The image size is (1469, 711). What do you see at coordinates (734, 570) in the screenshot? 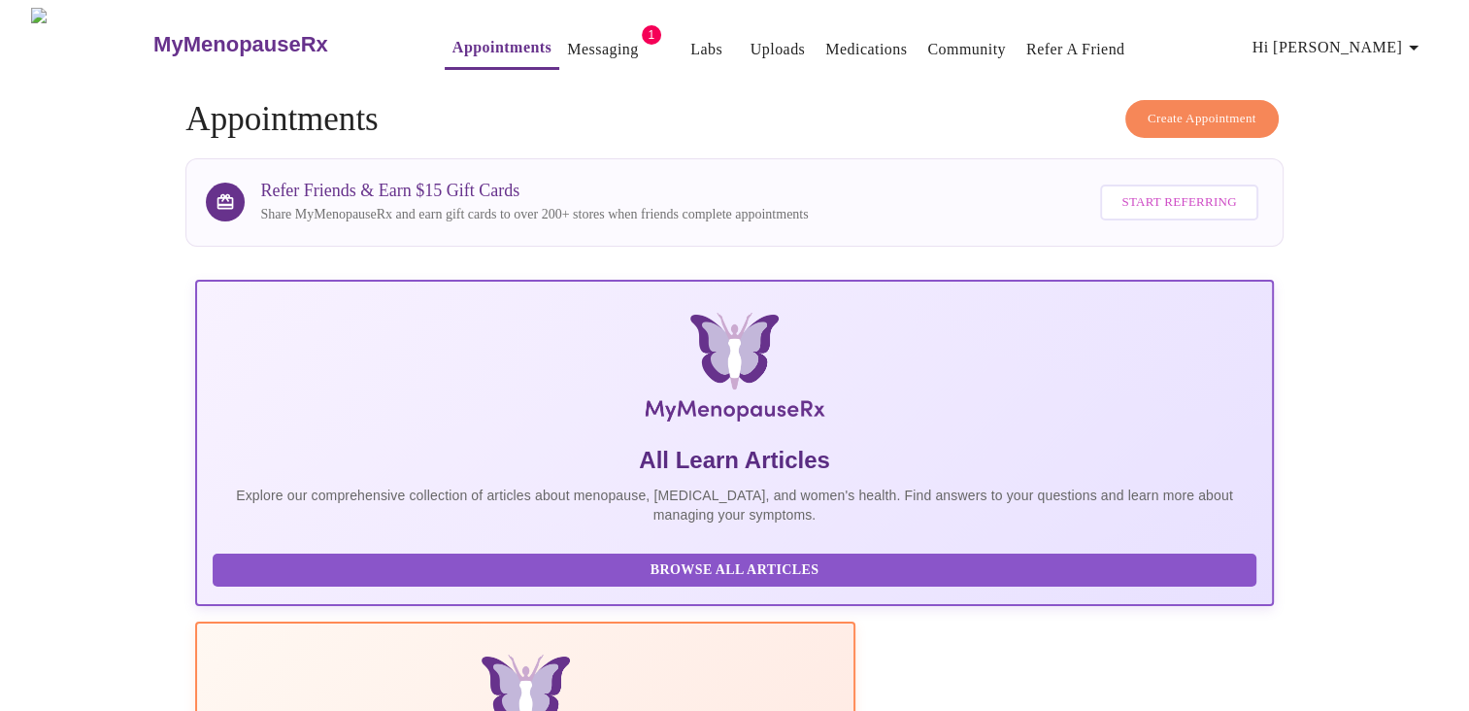
I see `button: Browse All Articles` at bounding box center [734, 570].